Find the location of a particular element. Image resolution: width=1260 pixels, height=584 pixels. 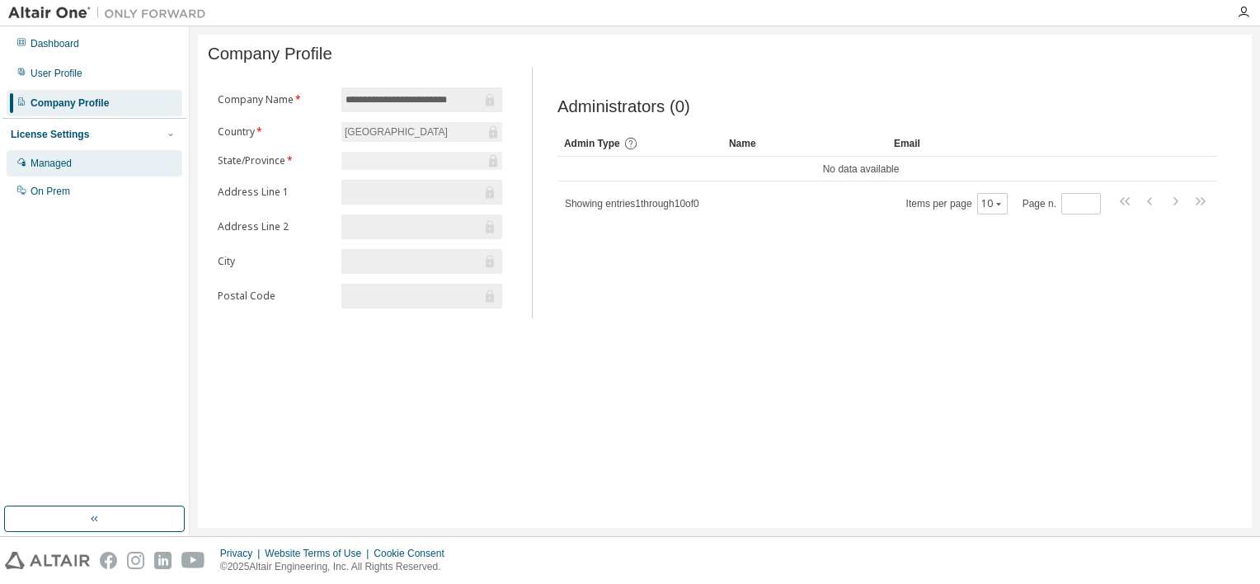

label: City is located at coordinates (275, 261).